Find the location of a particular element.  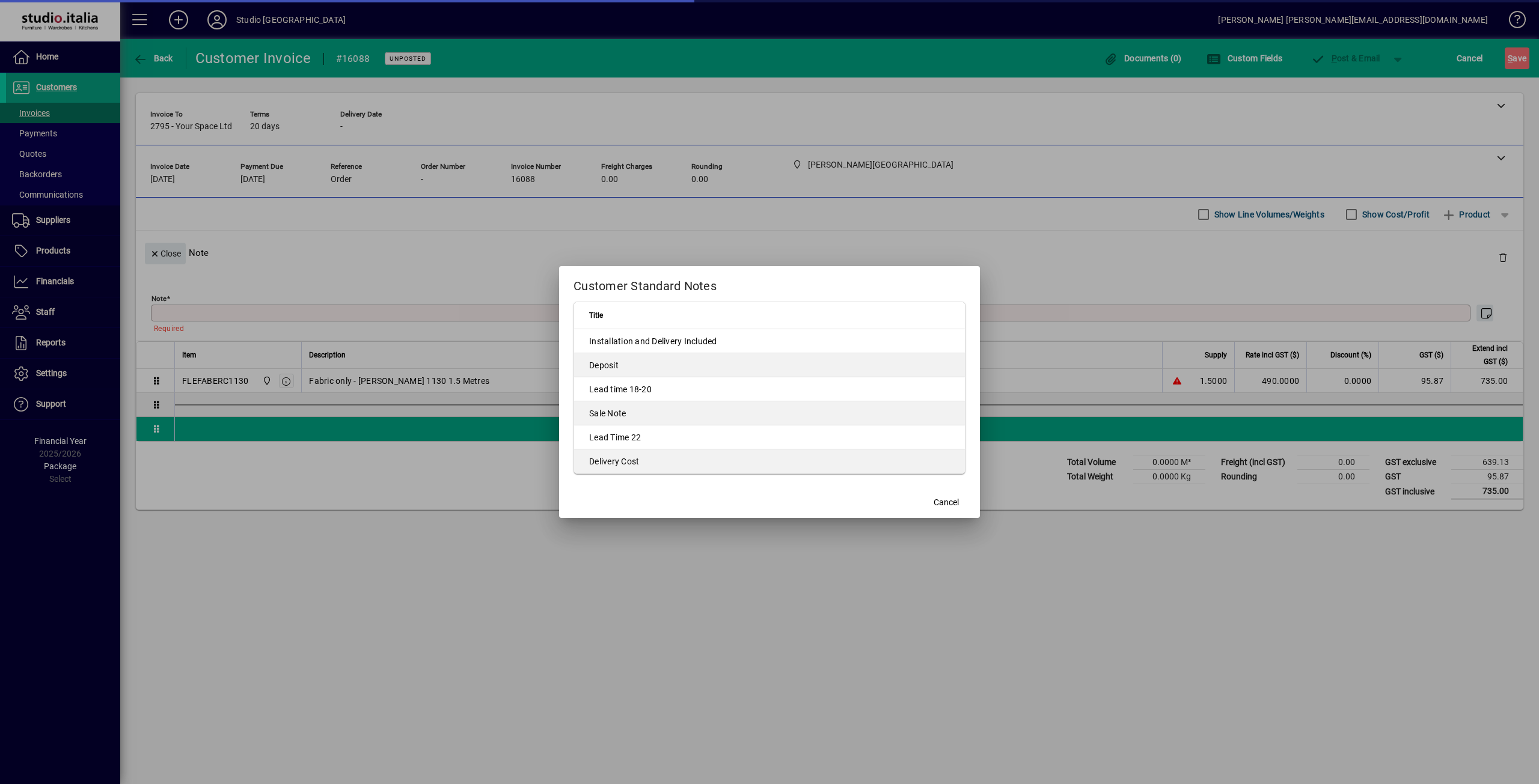

h2: Customer Standard Notes is located at coordinates (770, 284).